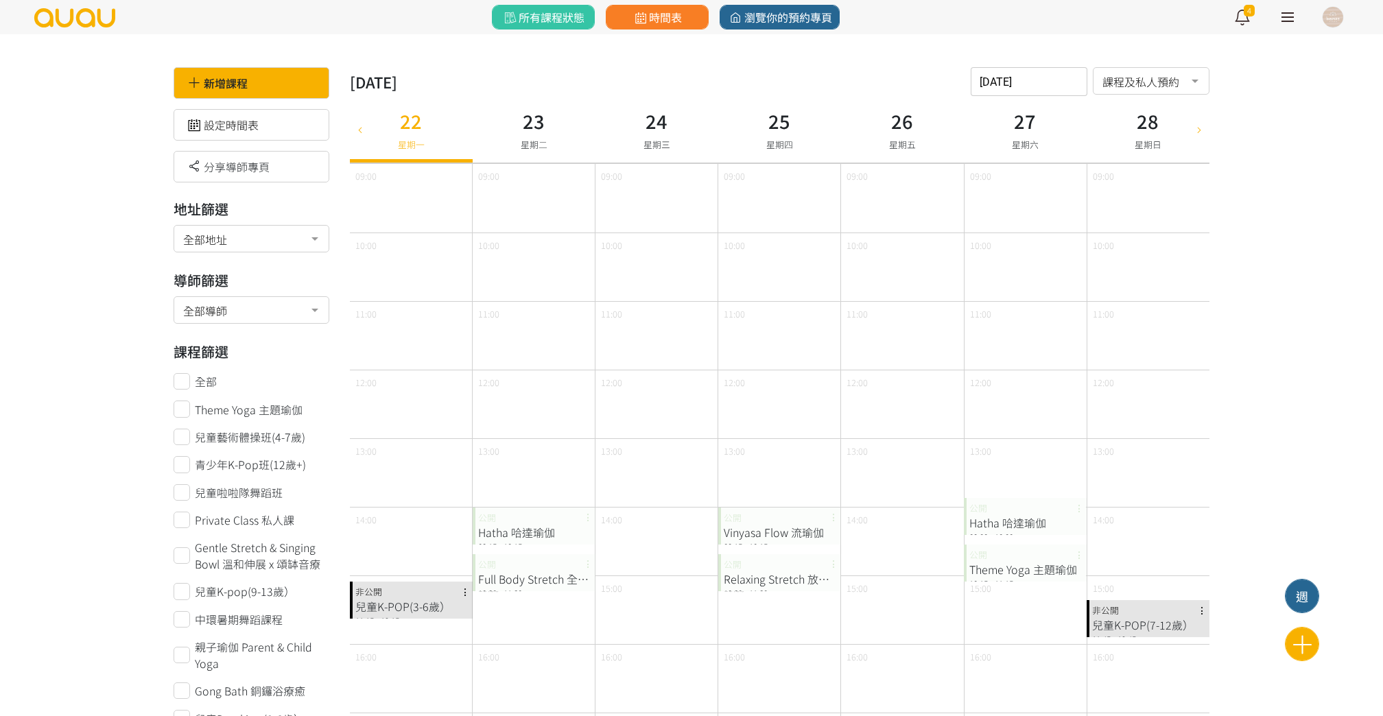  What do you see at coordinates (534, 121) in the screenshot?
I see `h3: 23` at bounding box center [534, 121].